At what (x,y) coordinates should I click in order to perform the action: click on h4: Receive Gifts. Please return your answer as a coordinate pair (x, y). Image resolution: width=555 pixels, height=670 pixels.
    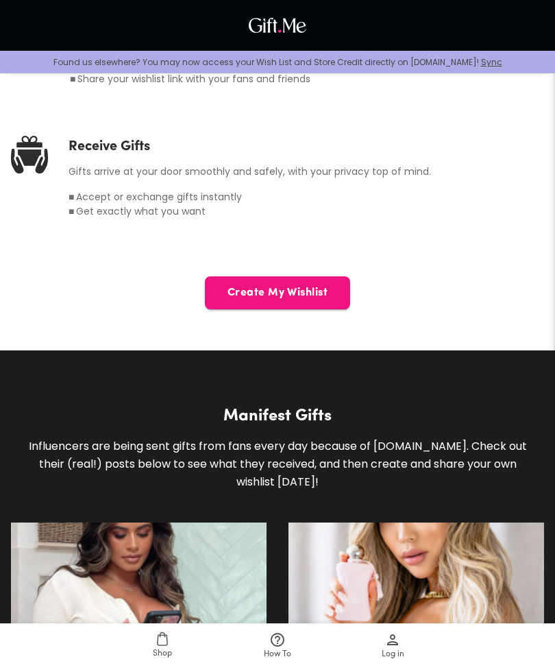
    Looking at the image, I should click on (249, 147).